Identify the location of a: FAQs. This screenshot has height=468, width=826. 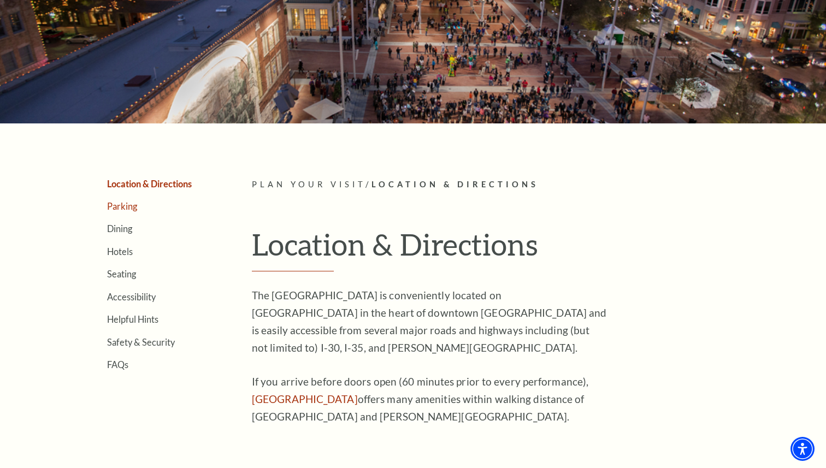
(117, 364).